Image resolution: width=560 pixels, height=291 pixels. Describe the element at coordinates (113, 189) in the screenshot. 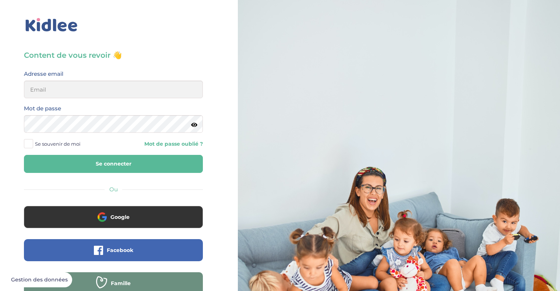

I see `span: Ou` at that location.